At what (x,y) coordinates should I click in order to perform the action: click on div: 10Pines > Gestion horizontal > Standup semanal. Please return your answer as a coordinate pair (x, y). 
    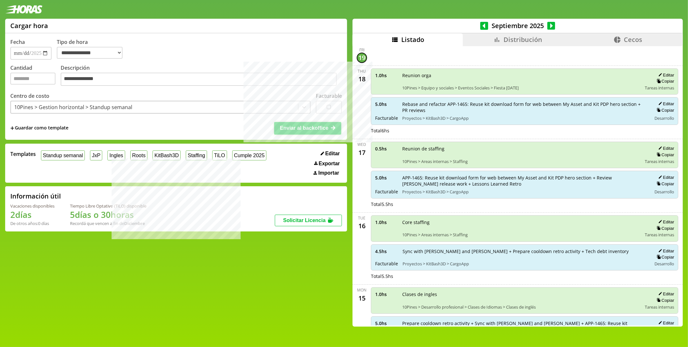
    Looking at the image, I should click on (73, 107).